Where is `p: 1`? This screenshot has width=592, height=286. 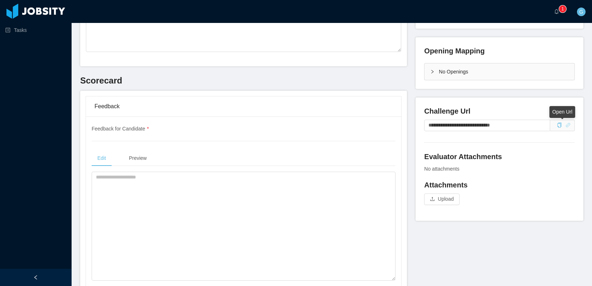
p: 1 is located at coordinates (563, 9).